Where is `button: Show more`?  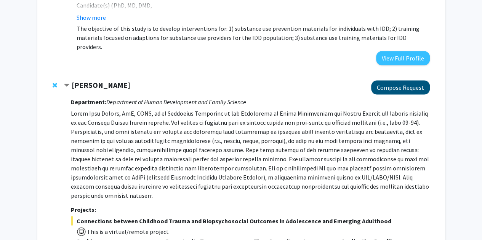 button: Show more is located at coordinates (91, 17).